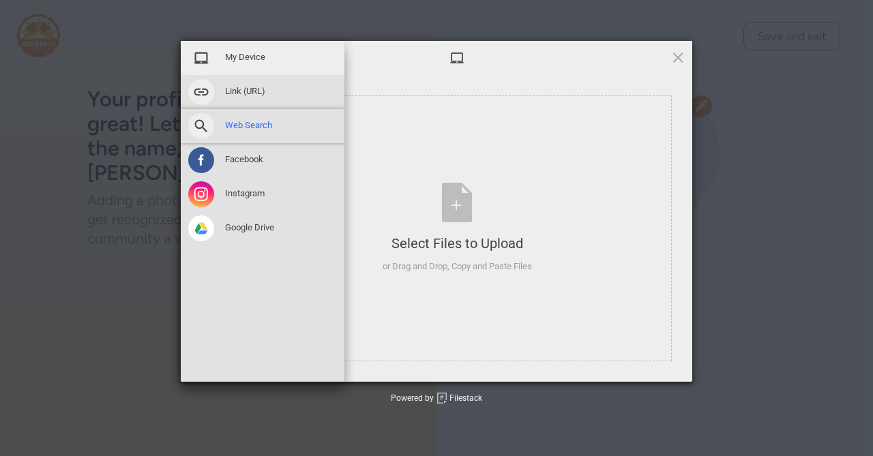  Describe the element at coordinates (244, 160) in the screenshot. I see `span: Facebook` at that location.